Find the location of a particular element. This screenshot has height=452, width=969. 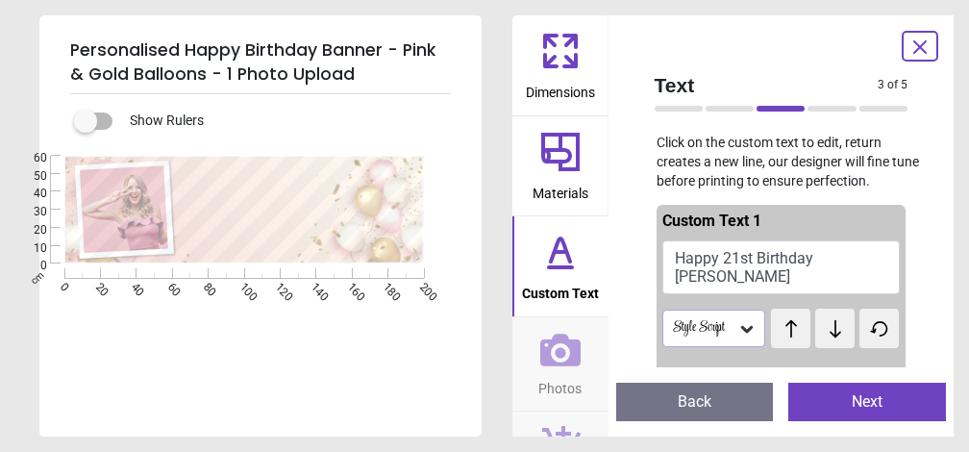

span: Materials is located at coordinates (561, 189).